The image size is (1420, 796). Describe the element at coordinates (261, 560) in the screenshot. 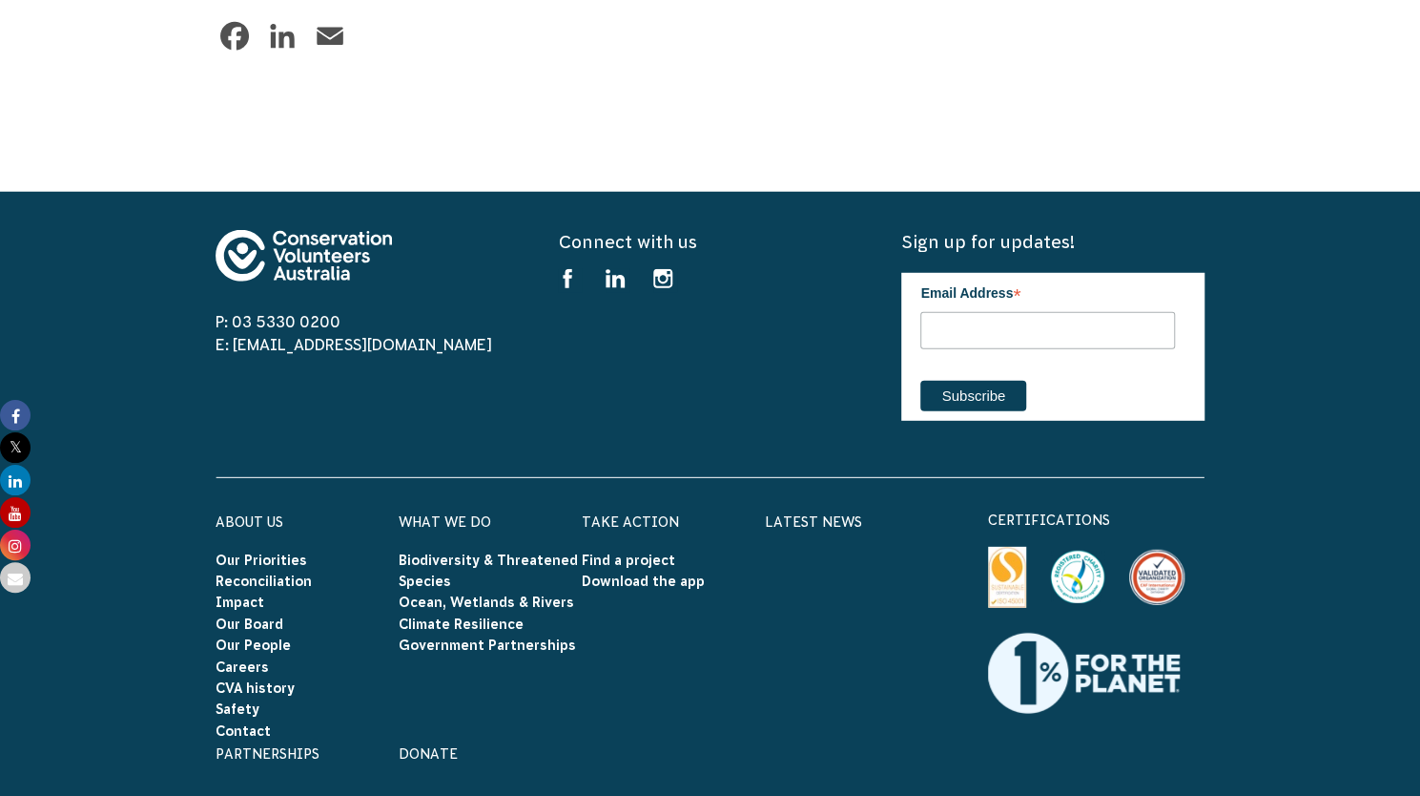

I see `a: Our Priorities` at that location.